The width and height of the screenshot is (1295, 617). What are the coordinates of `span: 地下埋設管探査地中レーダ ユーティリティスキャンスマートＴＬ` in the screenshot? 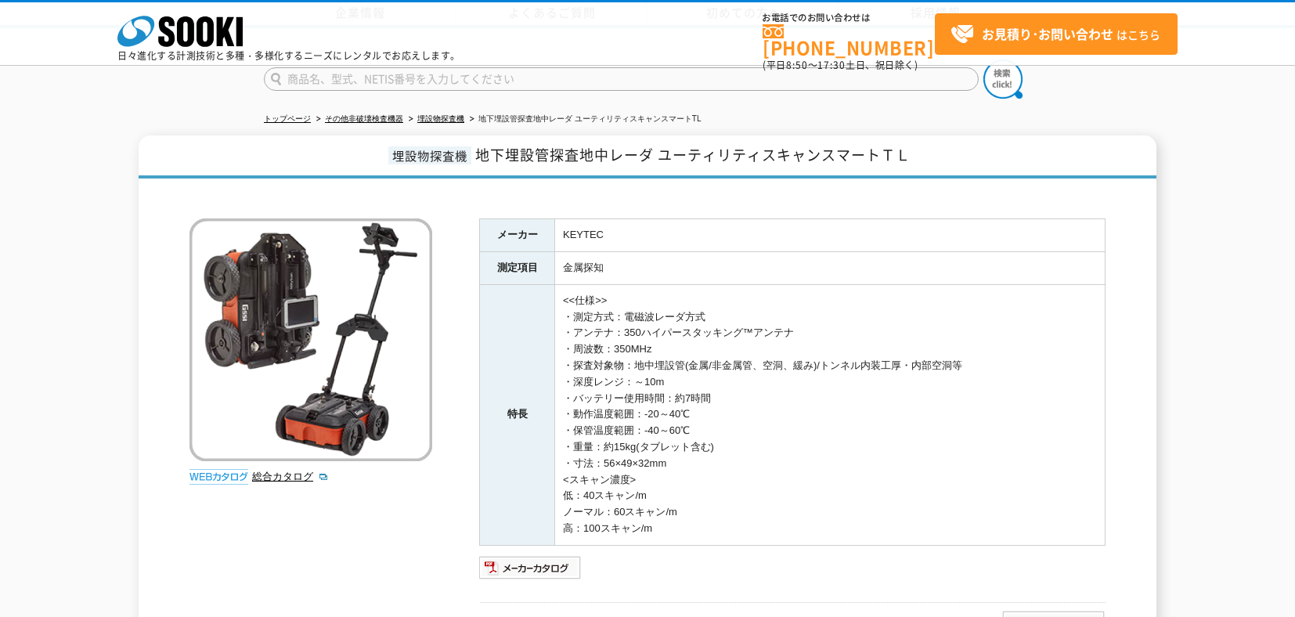 It's located at (693, 154).